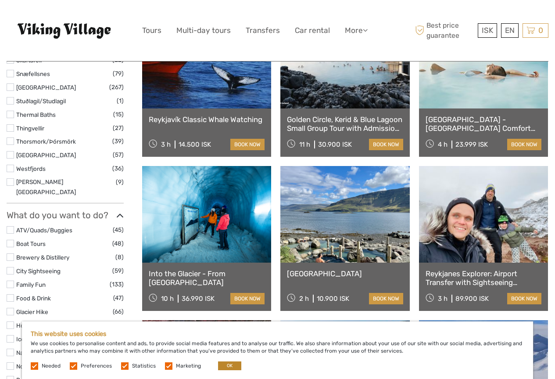  Describe the element at coordinates (541, 30) in the screenshot. I see `span: 0` at that location.